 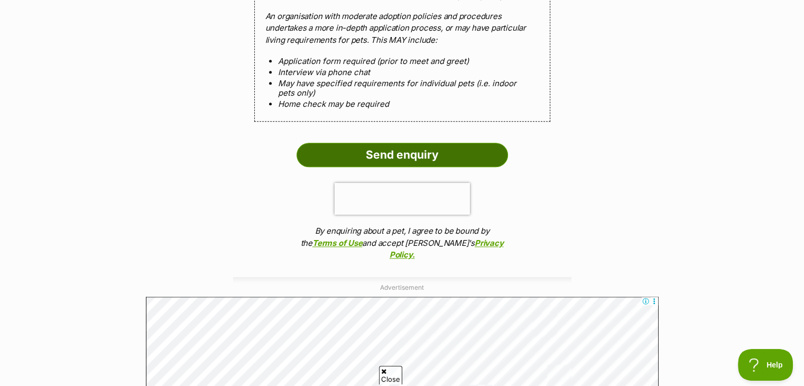 I want to click on li: Home check may be required, so click(x=402, y=104).